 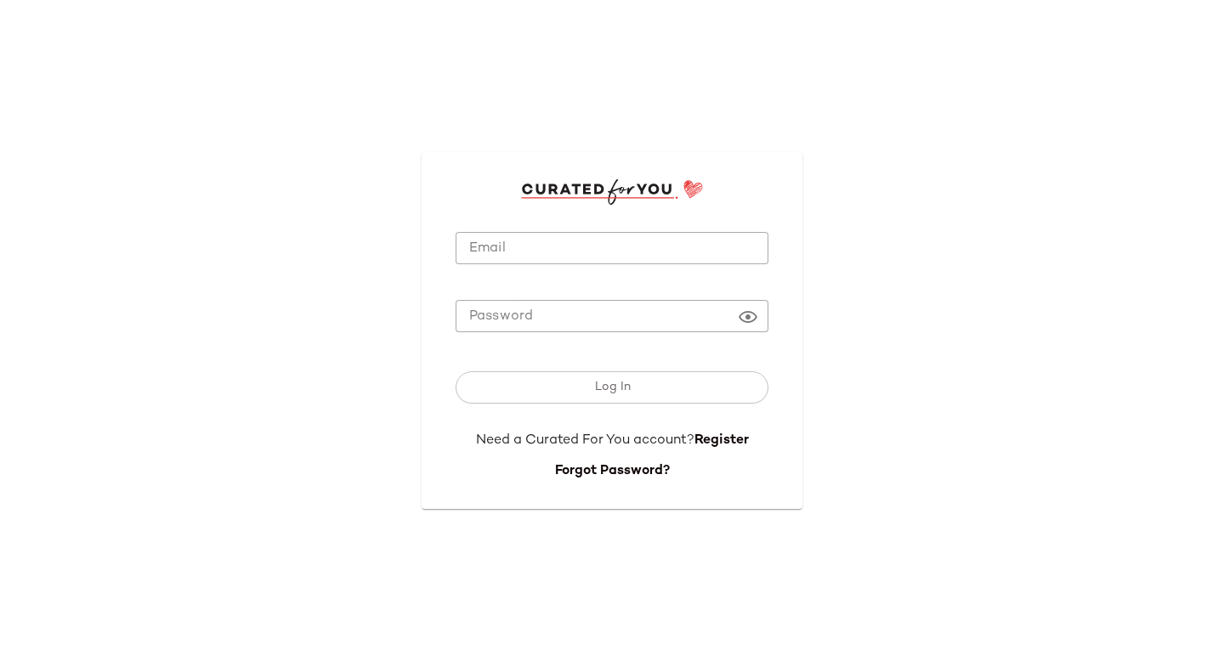 What do you see at coordinates (721, 440) in the screenshot?
I see `a: Register` at bounding box center [721, 440].